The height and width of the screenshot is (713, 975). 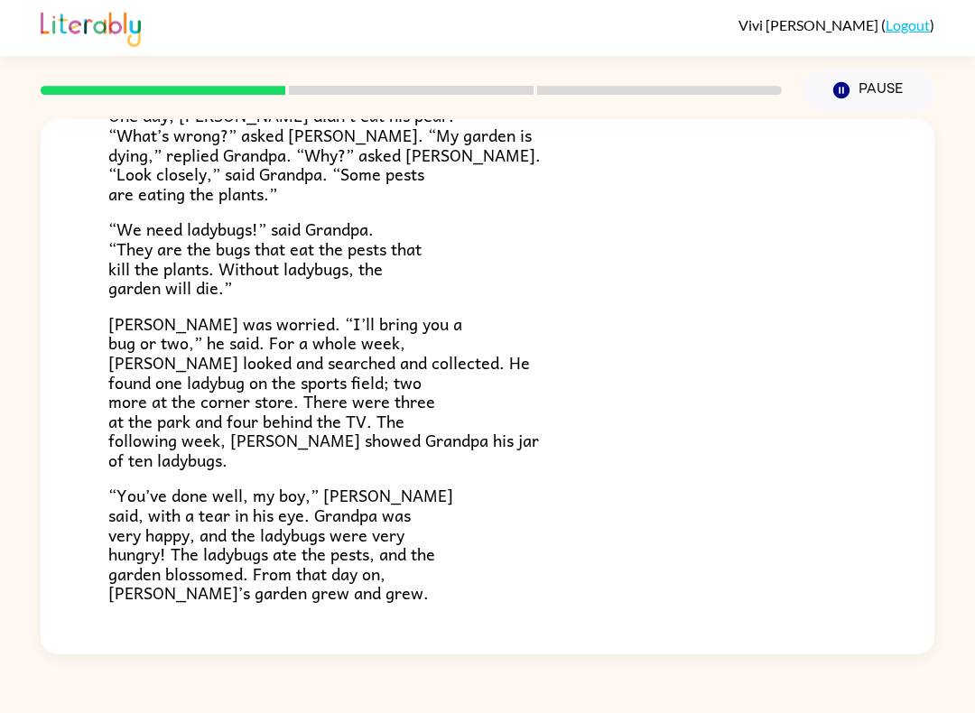 I want to click on span: “We need ladybugs!” said Grandpa. “They are the bugs that eat the pests that kill the plants. Wit..., so click(x=265, y=258).